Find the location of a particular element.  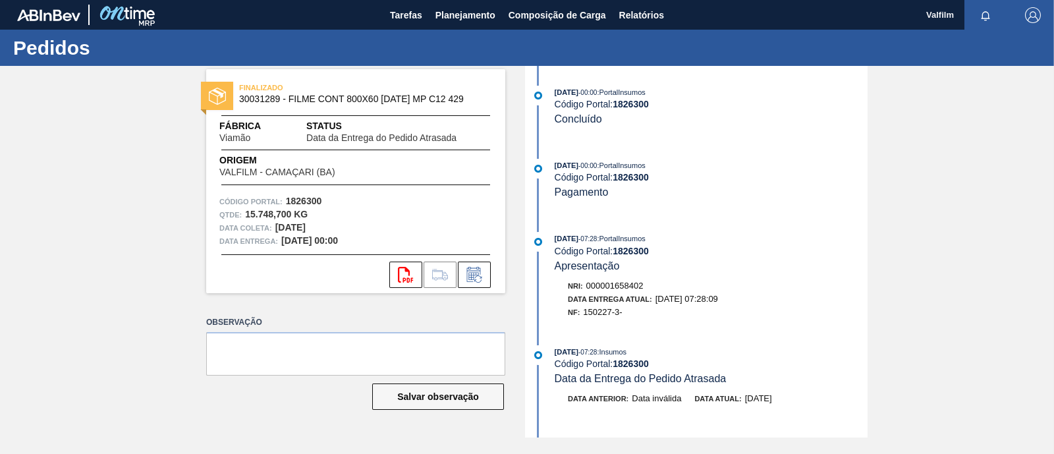

span: Fábrica is located at coordinates (256, 126).